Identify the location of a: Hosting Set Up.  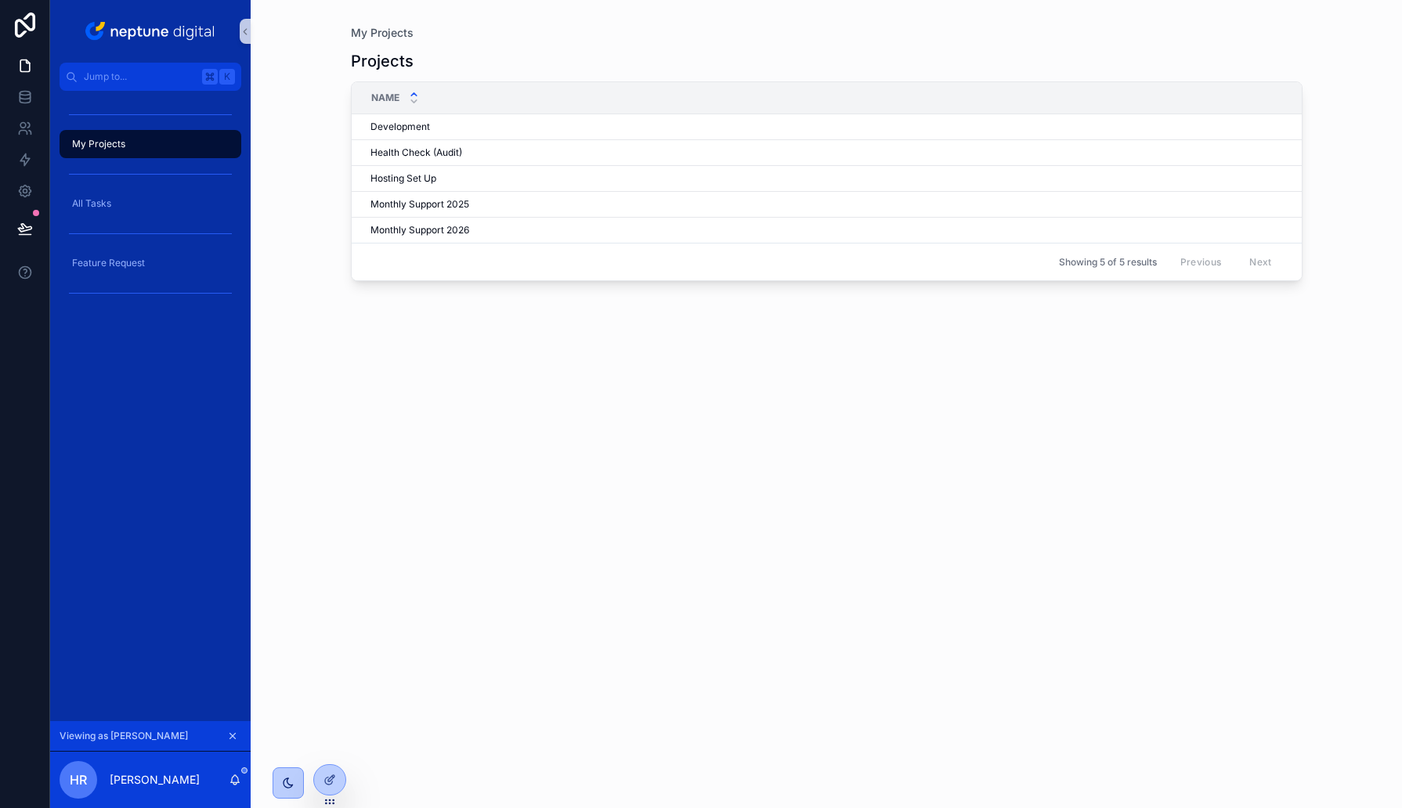
(839, 179).